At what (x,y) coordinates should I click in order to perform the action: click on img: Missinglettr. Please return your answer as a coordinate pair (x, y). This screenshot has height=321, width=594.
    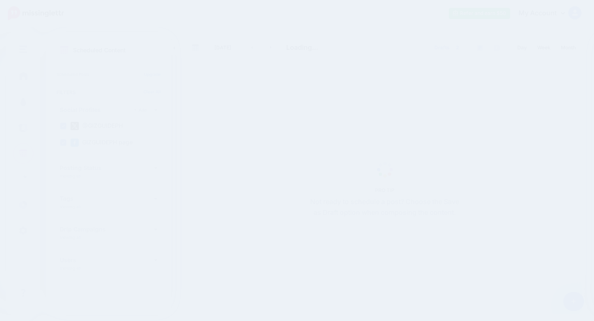
    Looking at the image, I should click on (36, 13).